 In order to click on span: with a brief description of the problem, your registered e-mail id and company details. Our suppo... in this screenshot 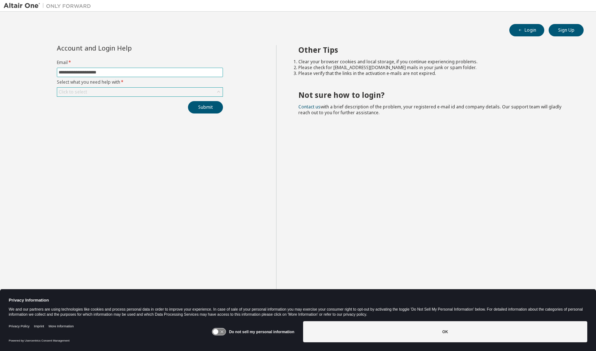, I will do `click(430, 110)`.